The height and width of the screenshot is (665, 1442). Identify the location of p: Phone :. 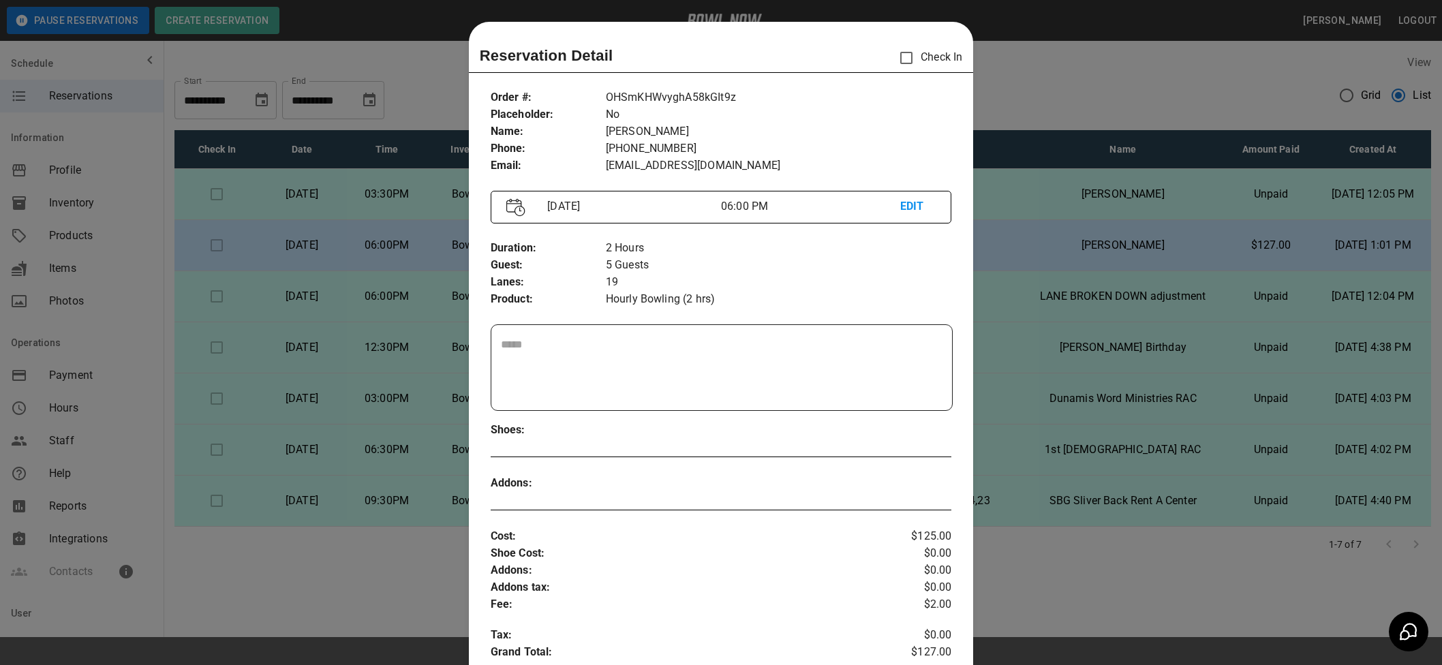
(548, 149).